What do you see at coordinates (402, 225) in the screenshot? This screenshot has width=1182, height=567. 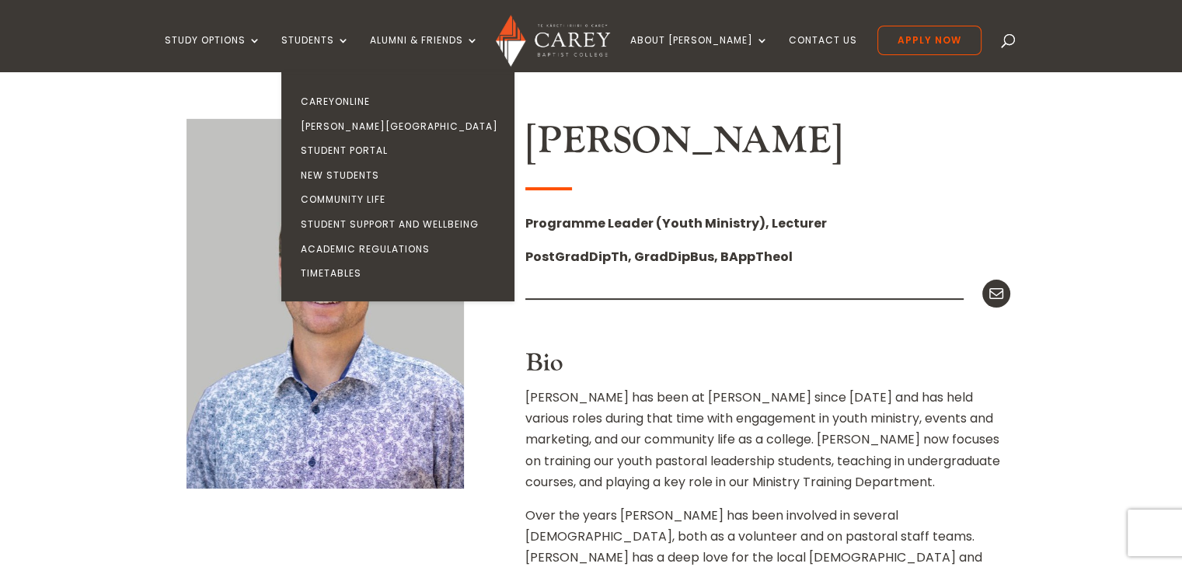 I see `a: Student Support and Wellbeing` at bounding box center [402, 225].